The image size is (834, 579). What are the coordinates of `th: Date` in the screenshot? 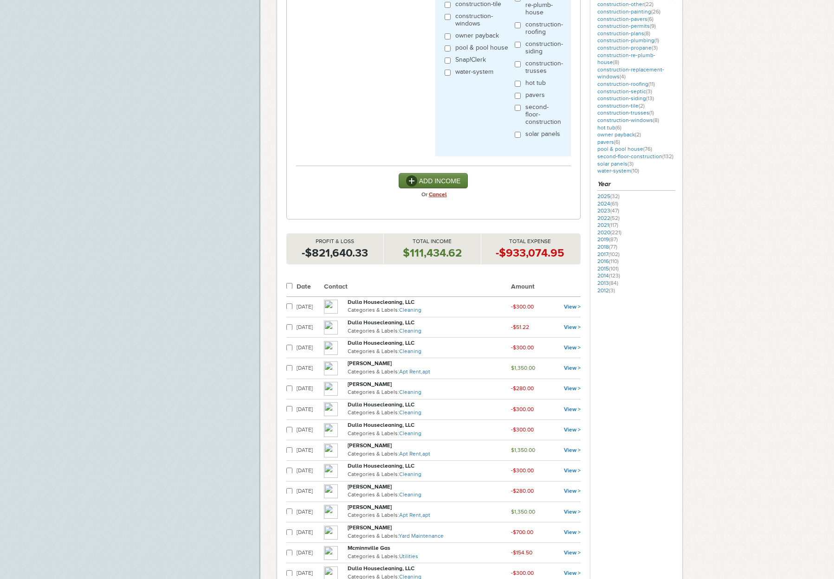 It's located at (310, 288).